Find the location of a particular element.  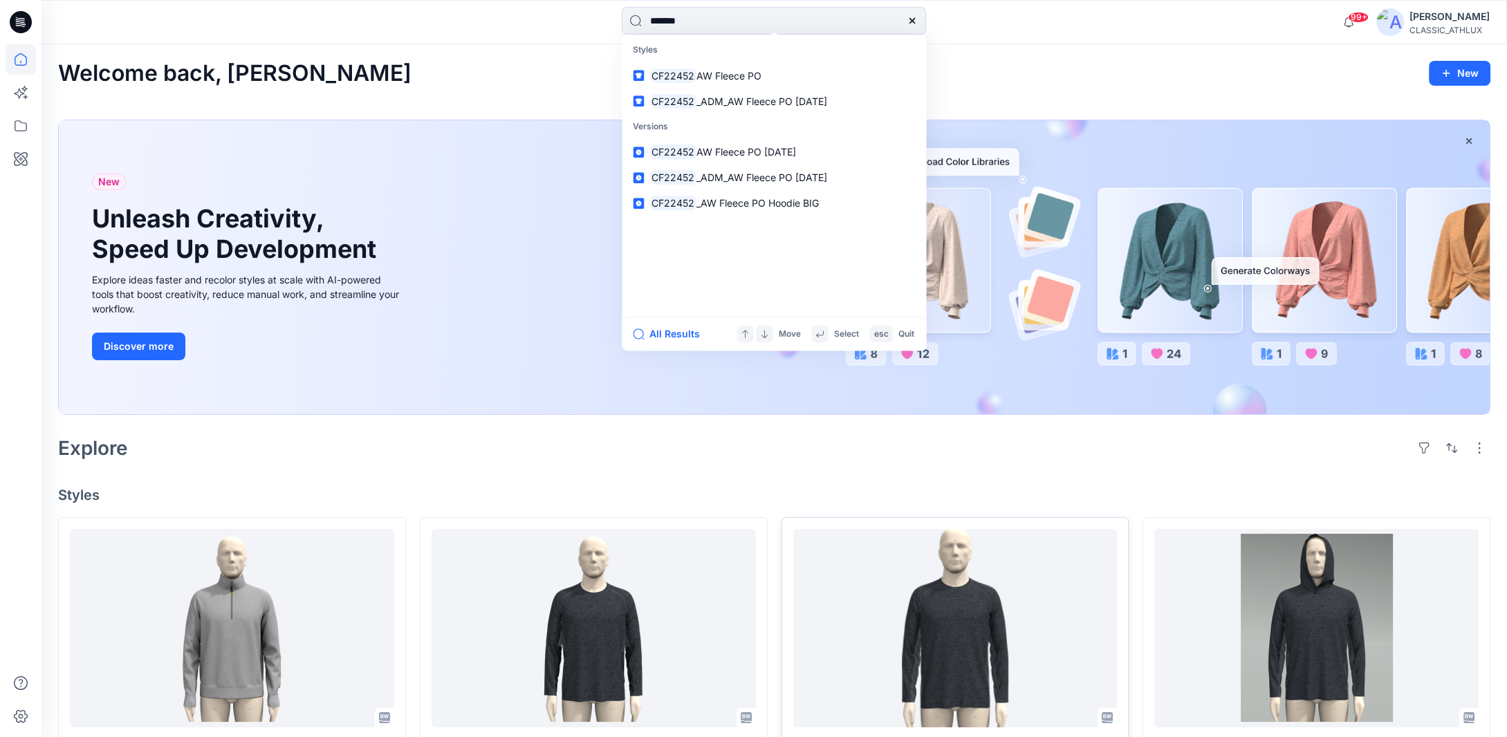

p: Move is located at coordinates (789, 334).